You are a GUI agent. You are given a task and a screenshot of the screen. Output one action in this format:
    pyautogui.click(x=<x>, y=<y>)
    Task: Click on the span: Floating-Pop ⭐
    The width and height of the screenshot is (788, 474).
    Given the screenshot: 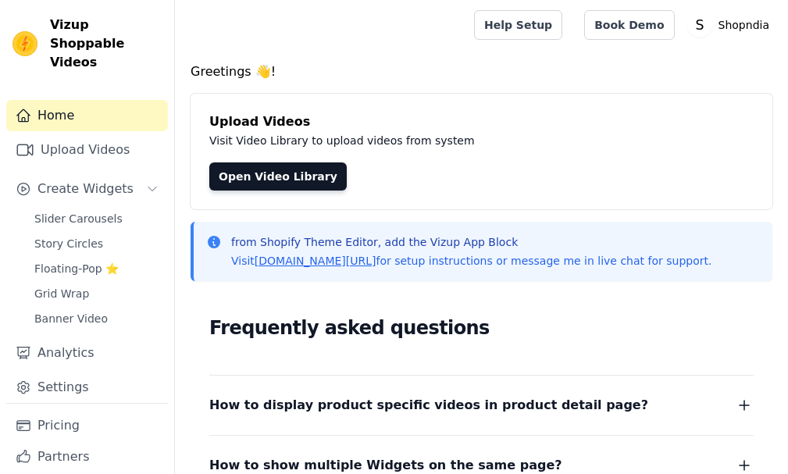 What is the action you would take?
    pyautogui.click(x=76, y=268)
    